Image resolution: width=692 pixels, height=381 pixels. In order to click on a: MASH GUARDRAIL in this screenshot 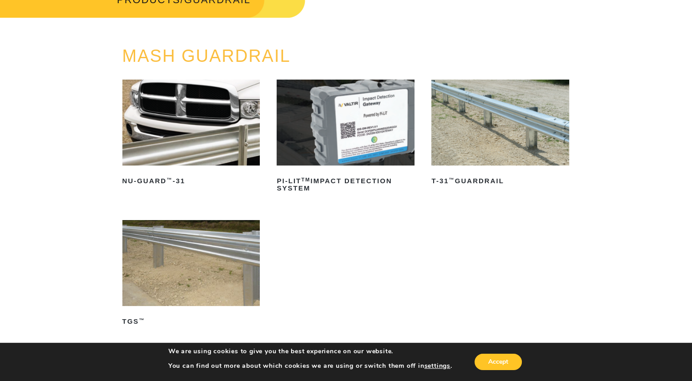, I will do `click(207, 56)`.